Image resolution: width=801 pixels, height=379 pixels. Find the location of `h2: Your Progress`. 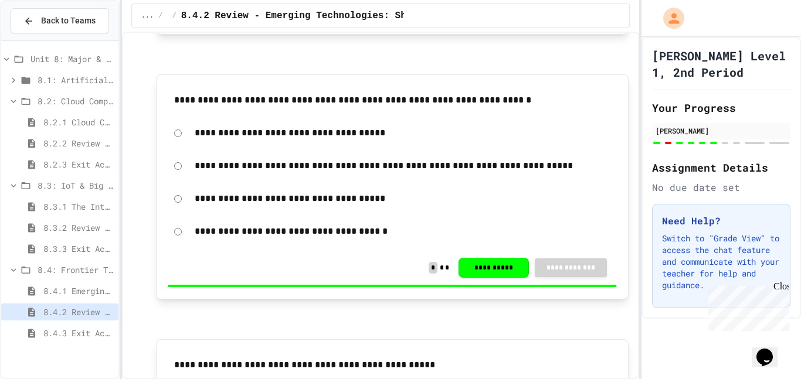

h2: Your Progress is located at coordinates (721, 108).